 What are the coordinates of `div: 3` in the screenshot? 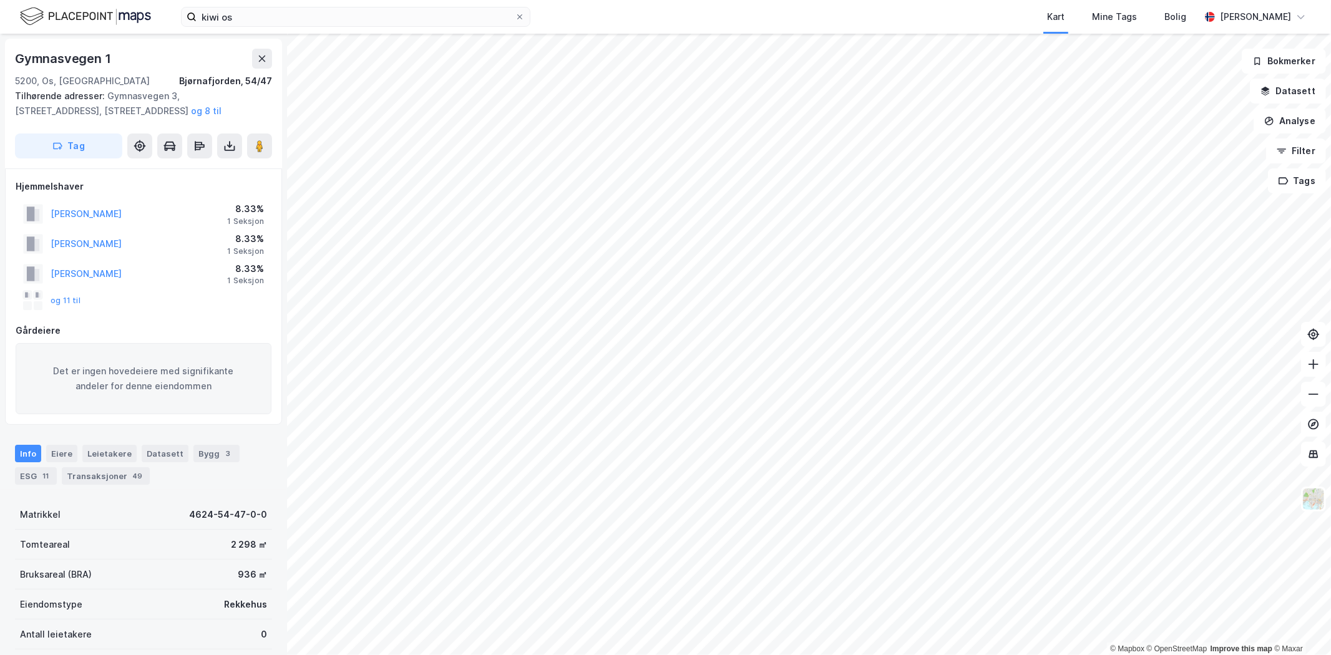 It's located at (228, 454).